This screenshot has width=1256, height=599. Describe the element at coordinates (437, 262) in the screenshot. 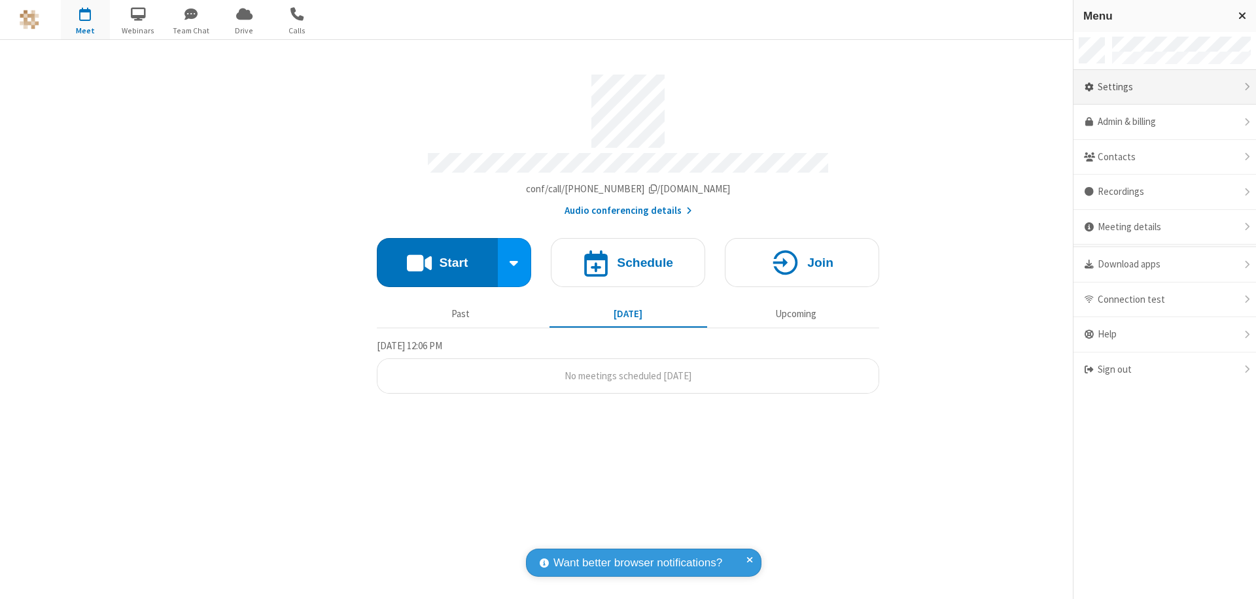

I see `button: Start` at that location.